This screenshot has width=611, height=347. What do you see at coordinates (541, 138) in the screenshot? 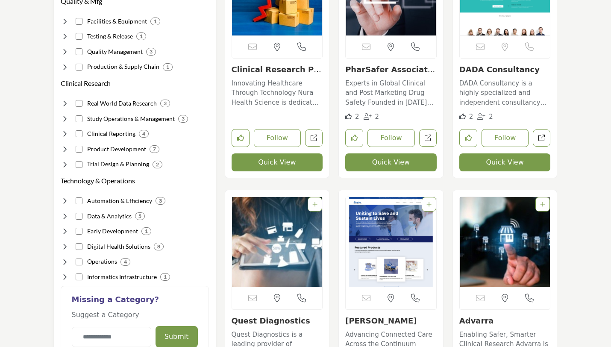
I see `a: Open dada-consultancy in new tab` at bounding box center [541, 138].